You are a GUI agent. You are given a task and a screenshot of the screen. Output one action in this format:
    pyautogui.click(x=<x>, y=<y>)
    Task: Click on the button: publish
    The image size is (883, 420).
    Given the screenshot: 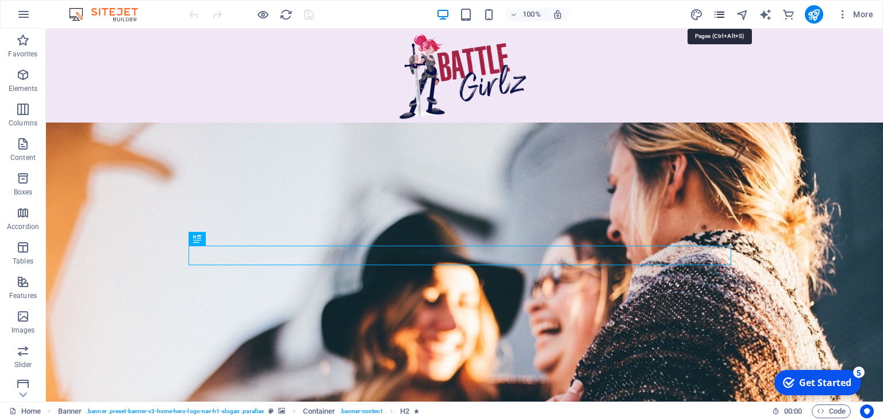 What is the action you would take?
    pyautogui.click(x=814, y=14)
    